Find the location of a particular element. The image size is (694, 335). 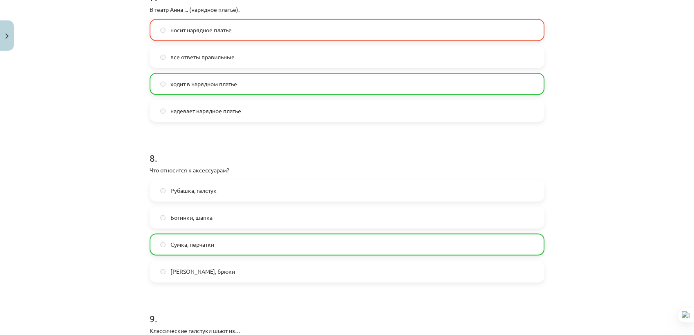

input: надевает нарядное платье is located at coordinates (163, 111).